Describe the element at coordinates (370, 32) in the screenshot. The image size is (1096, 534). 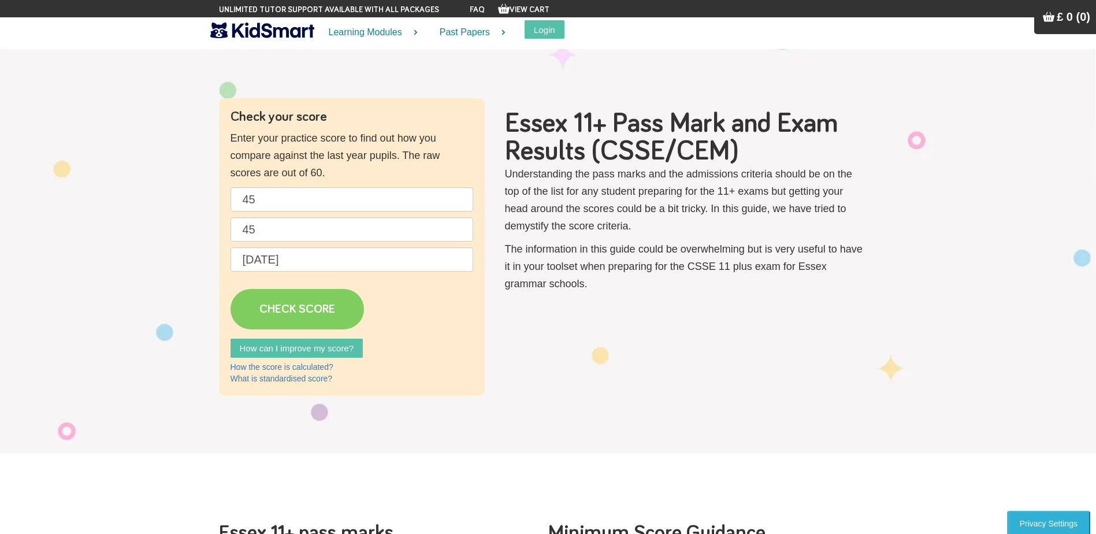
I see `a: Learning Modules` at that location.